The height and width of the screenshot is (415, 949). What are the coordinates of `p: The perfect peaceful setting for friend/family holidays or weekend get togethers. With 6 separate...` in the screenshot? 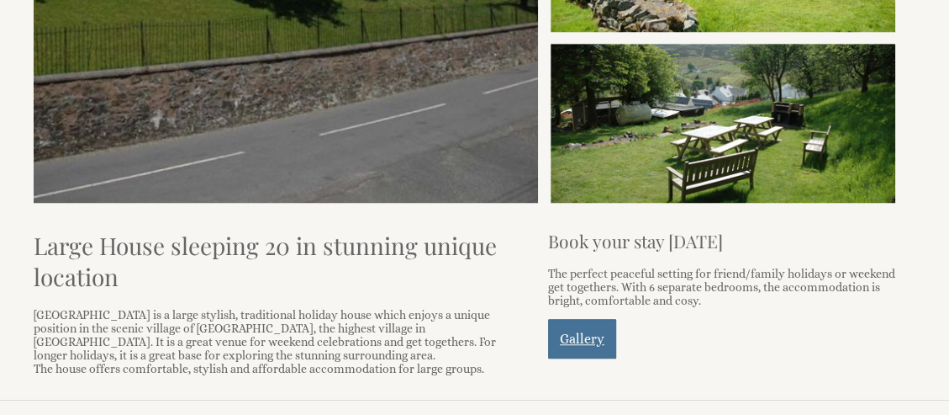 It's located at (721, 287).